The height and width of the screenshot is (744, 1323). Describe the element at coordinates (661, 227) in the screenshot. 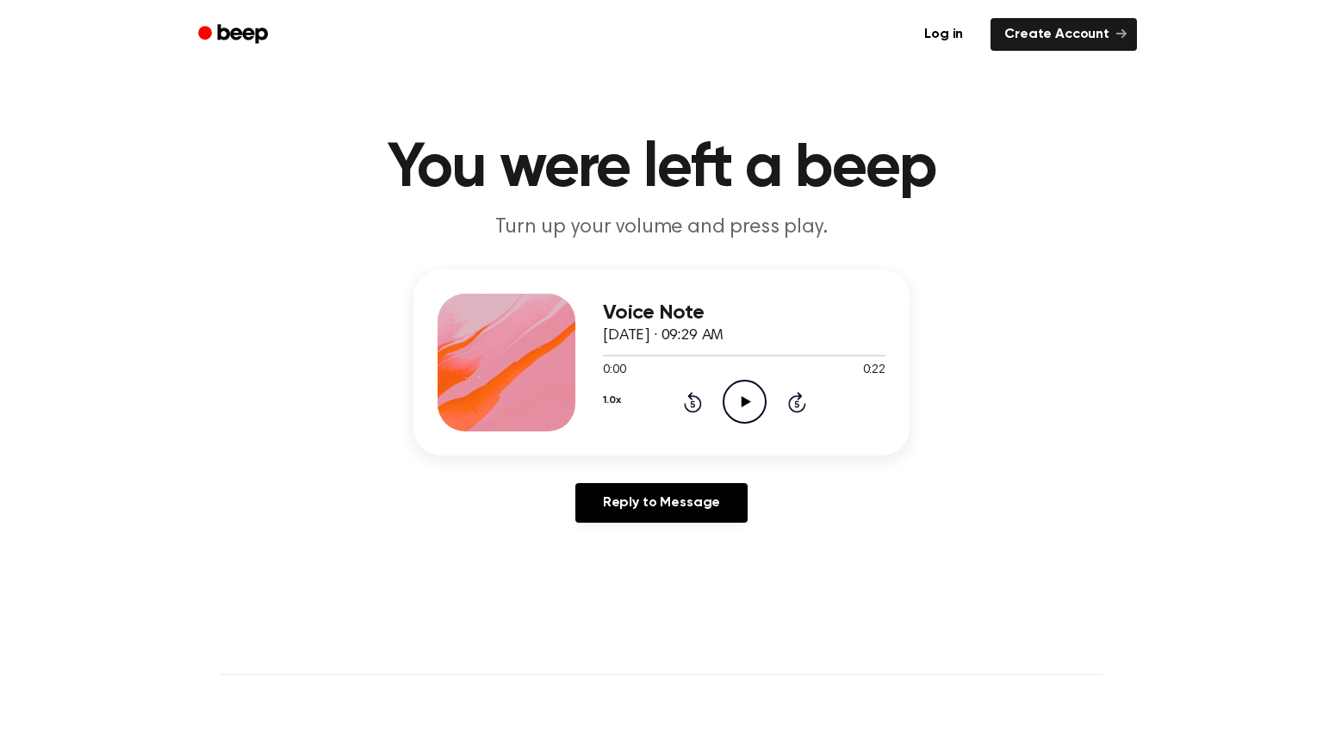

I see `p: Turn up your volume and press play.` at that location.